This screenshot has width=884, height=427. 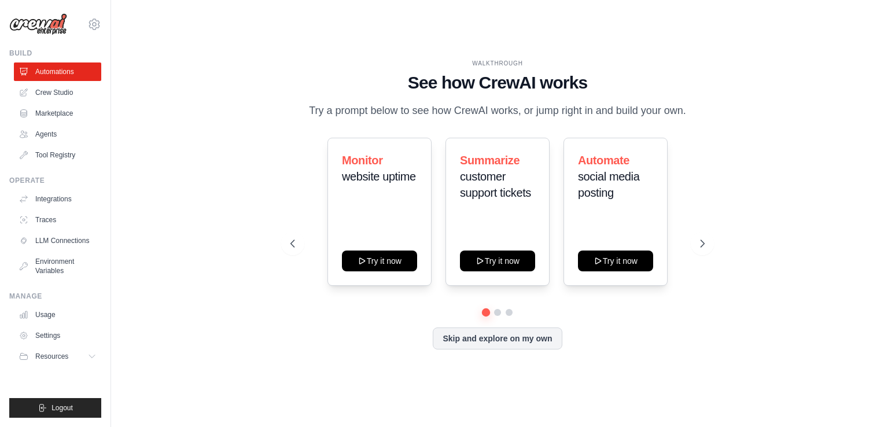 I want to click on div: Manage, so click(x=55, y=296).